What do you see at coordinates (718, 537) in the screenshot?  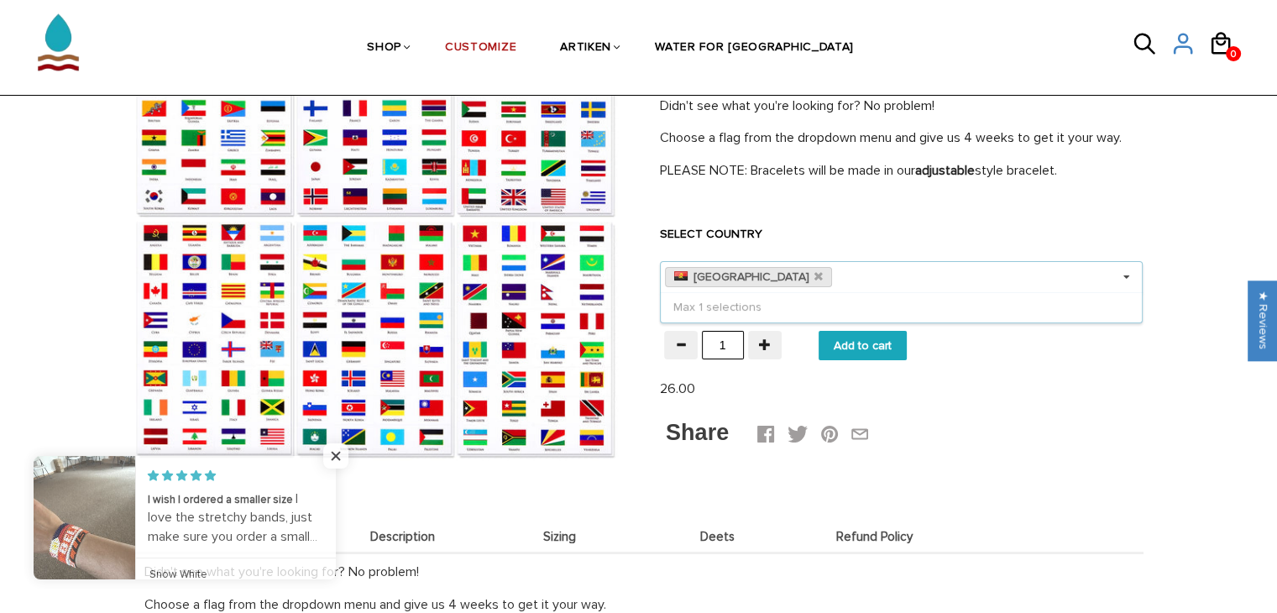 I see `span: Deets` at bounding box center [718, 537].